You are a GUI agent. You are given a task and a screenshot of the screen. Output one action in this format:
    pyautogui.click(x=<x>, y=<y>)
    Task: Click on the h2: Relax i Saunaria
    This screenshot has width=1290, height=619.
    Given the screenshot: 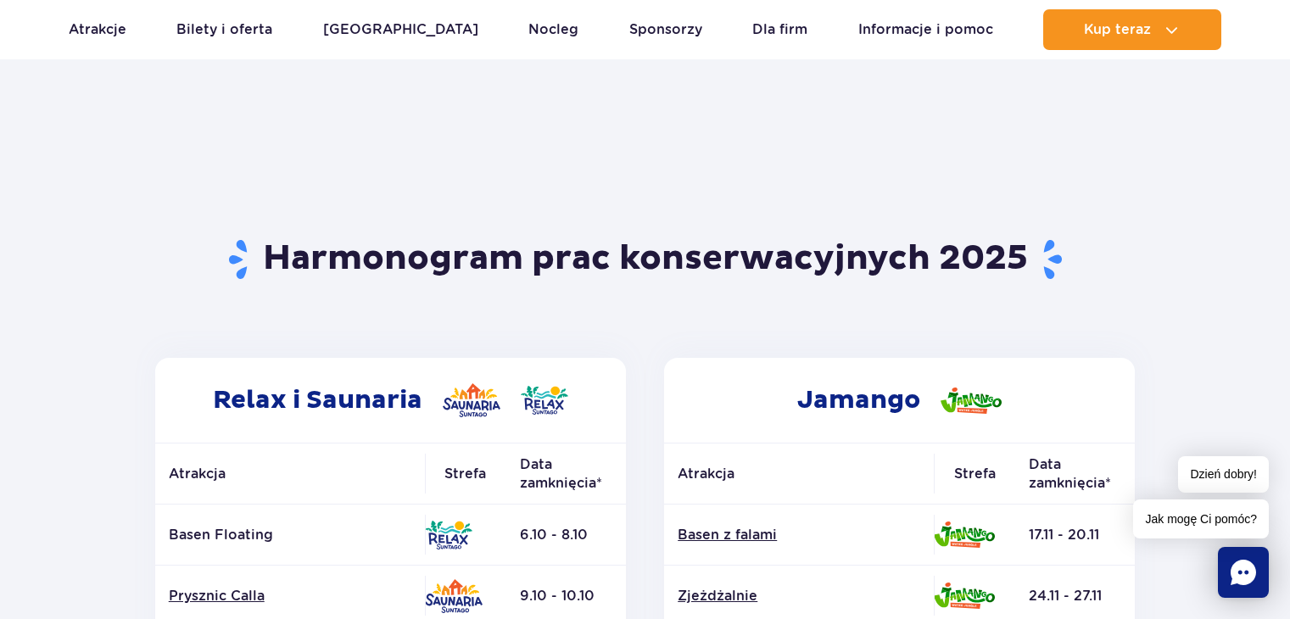 What is the action you would take?
    pyautogui.click(x=390, y=400)
    